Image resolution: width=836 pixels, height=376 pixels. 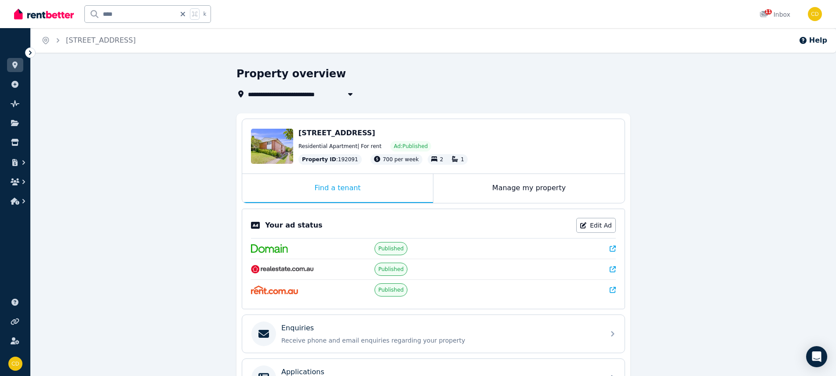 I want to click on span: 700 per week, so click(x=401, y=160).